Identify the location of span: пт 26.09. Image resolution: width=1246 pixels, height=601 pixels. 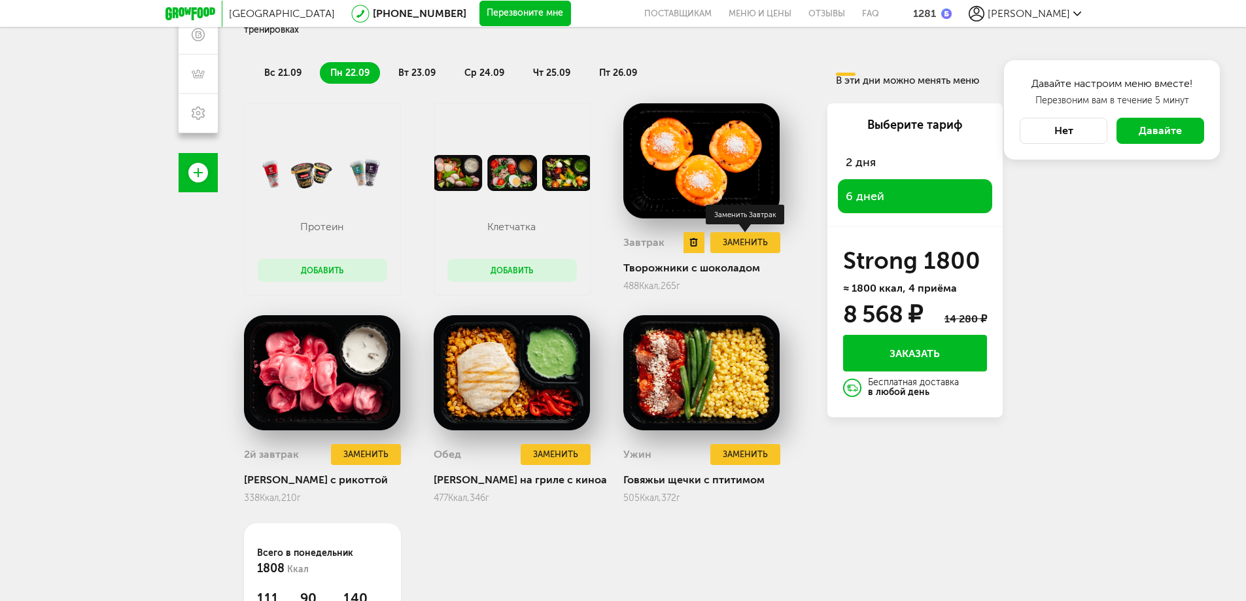
(618, 73).